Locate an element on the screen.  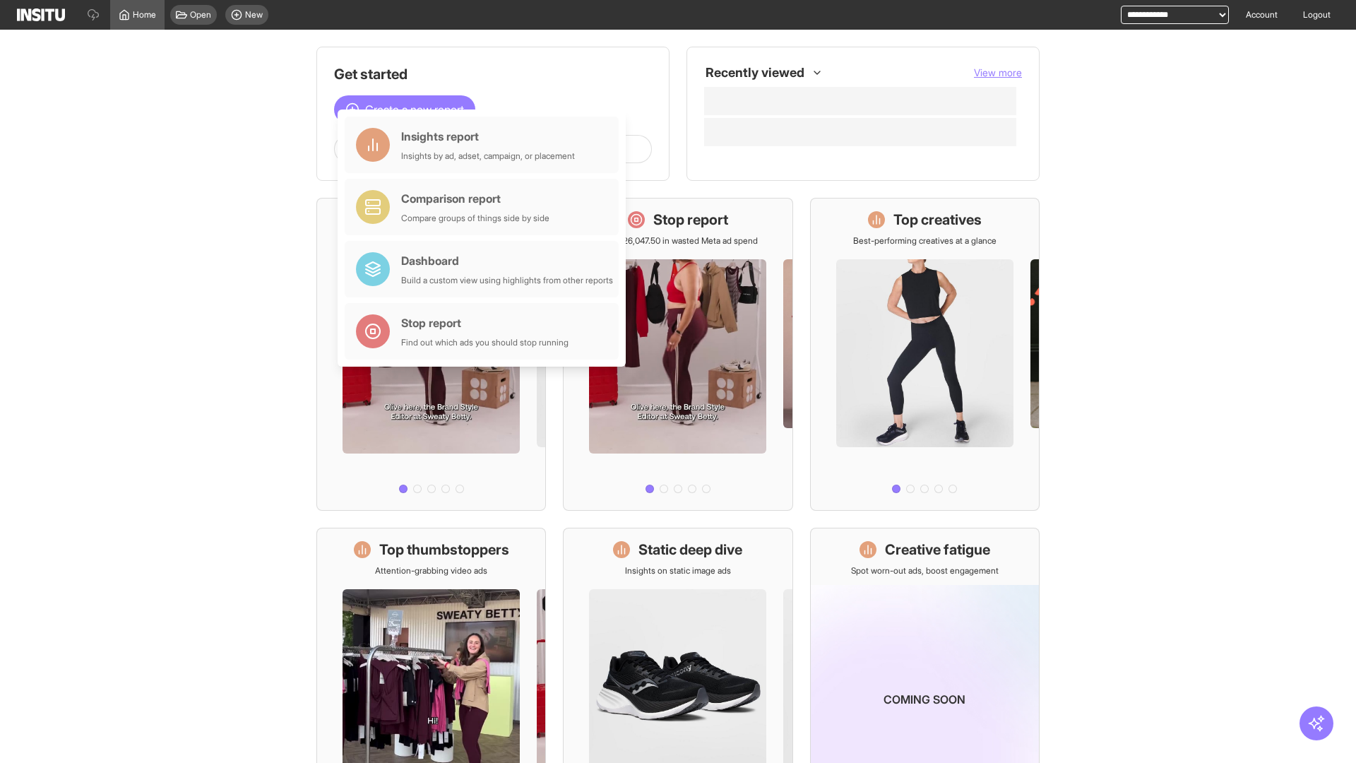
div: Comparison report is located at coordinates (475, 198).